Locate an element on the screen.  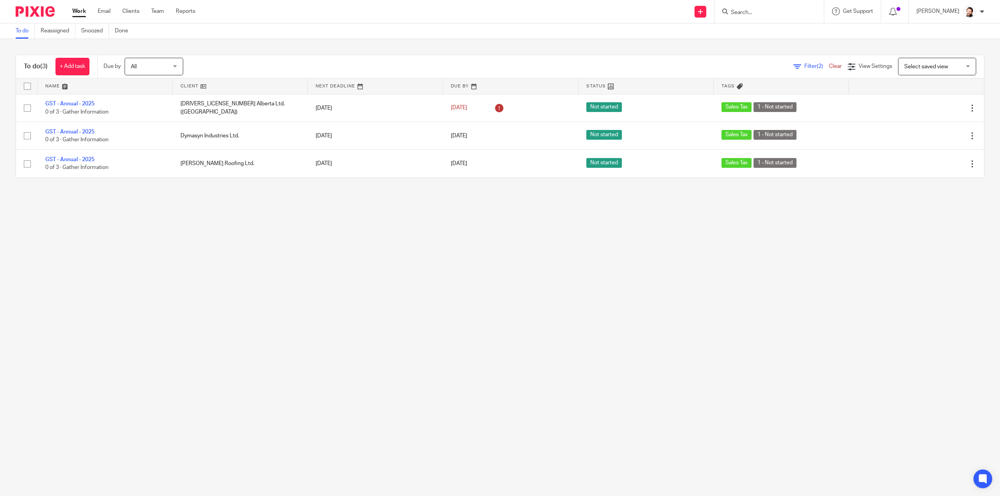
a: Snoozed is located at coordinates (95, 31).